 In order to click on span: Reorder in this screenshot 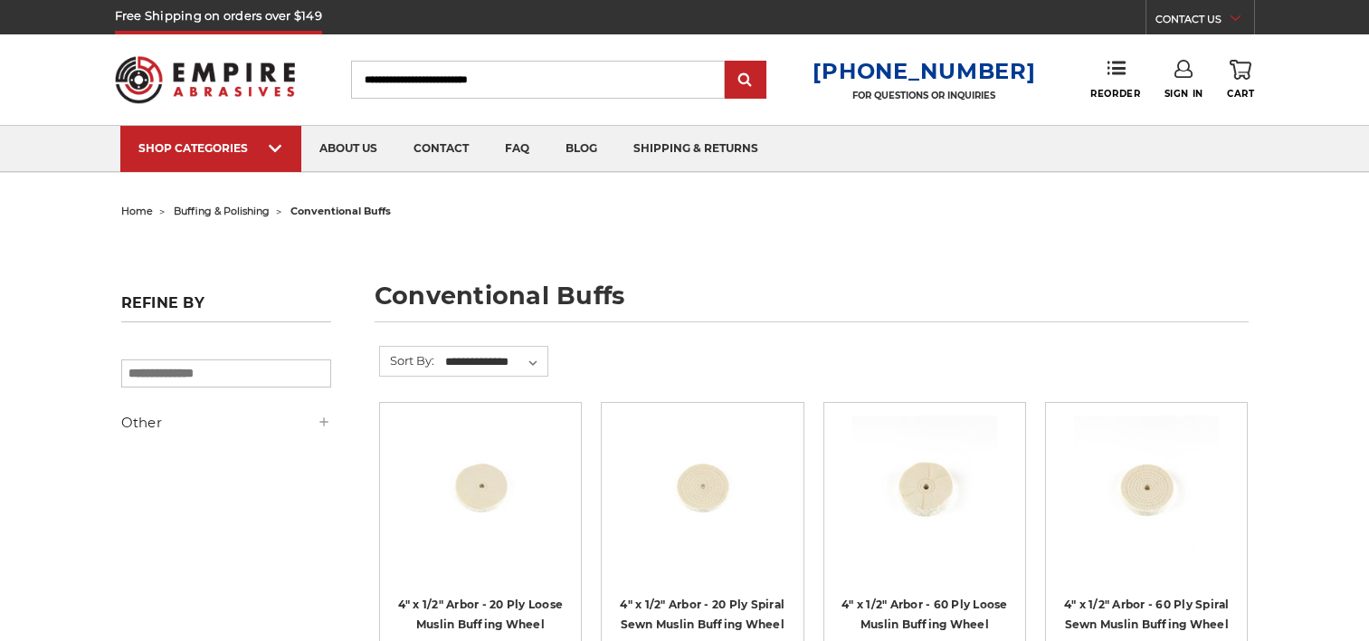, I will do `click(1115, 93)`.